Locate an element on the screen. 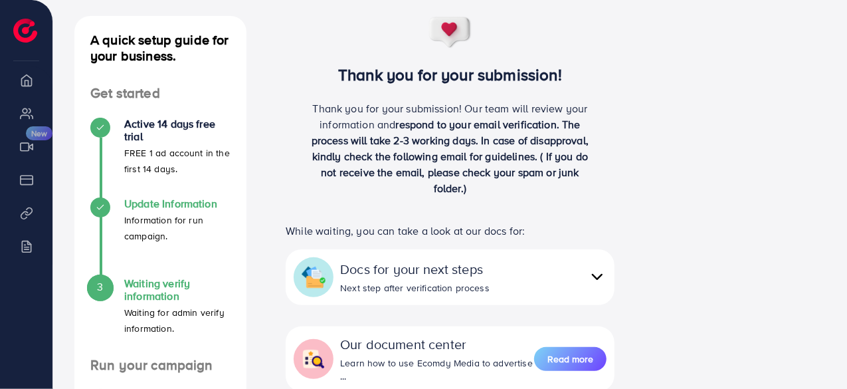 This screenshot has width=847, height=389. li: Waiting verify information is located at coordinates (160, 317).